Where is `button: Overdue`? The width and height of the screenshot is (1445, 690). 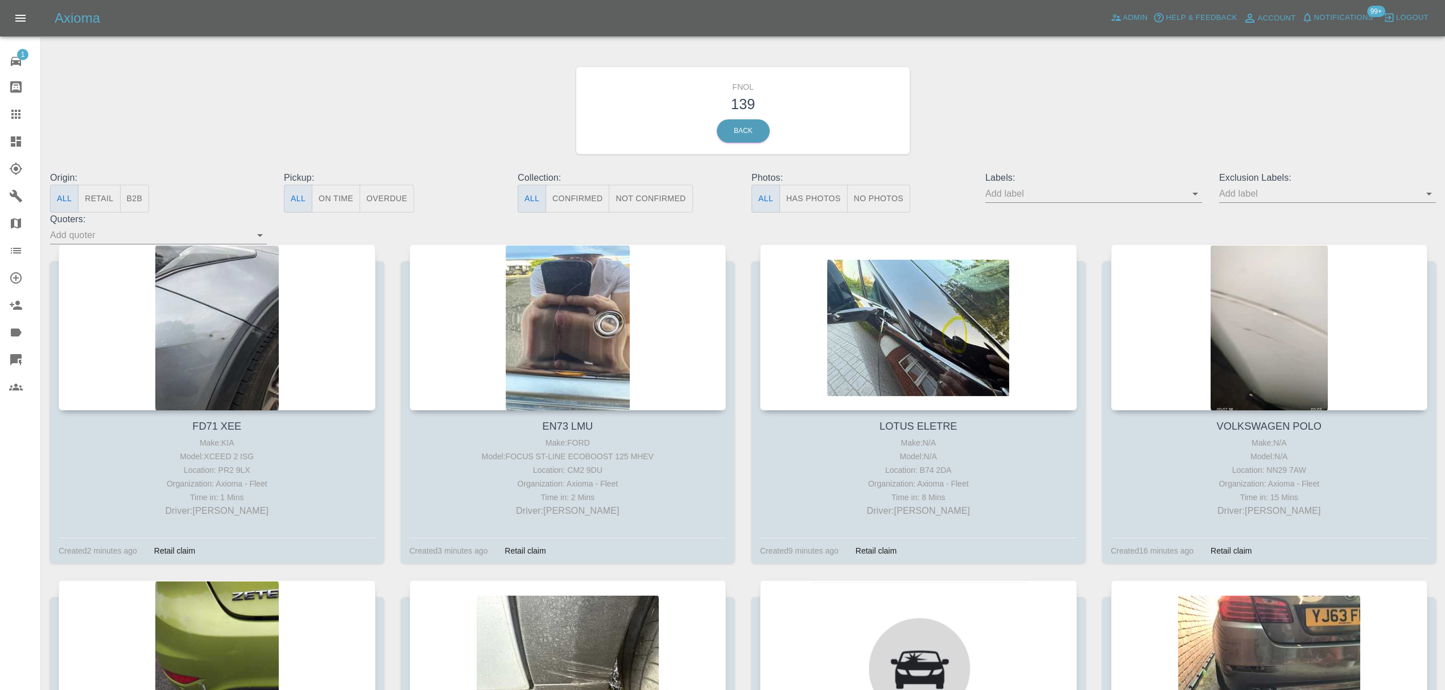 button: Overdue is located at coordinates (387, 198).